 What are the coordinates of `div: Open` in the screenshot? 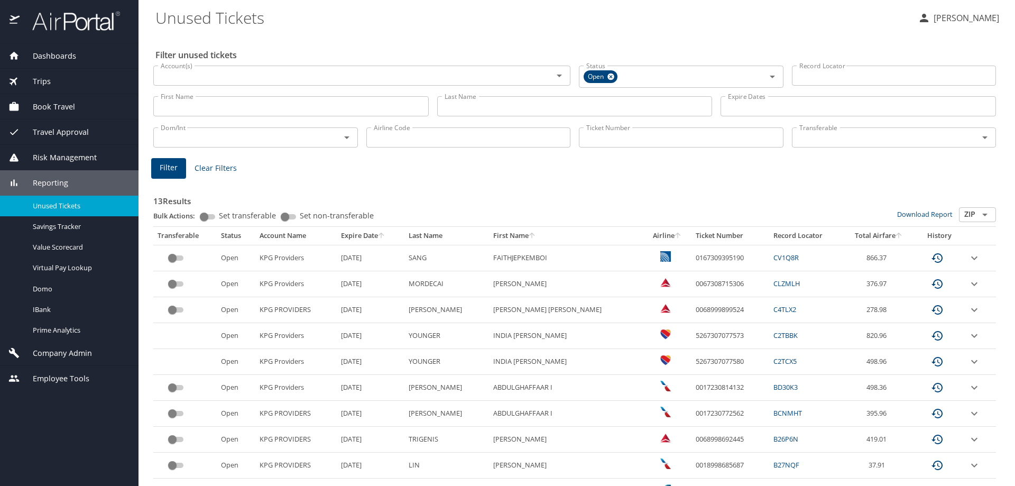 It's located at (600, 77).